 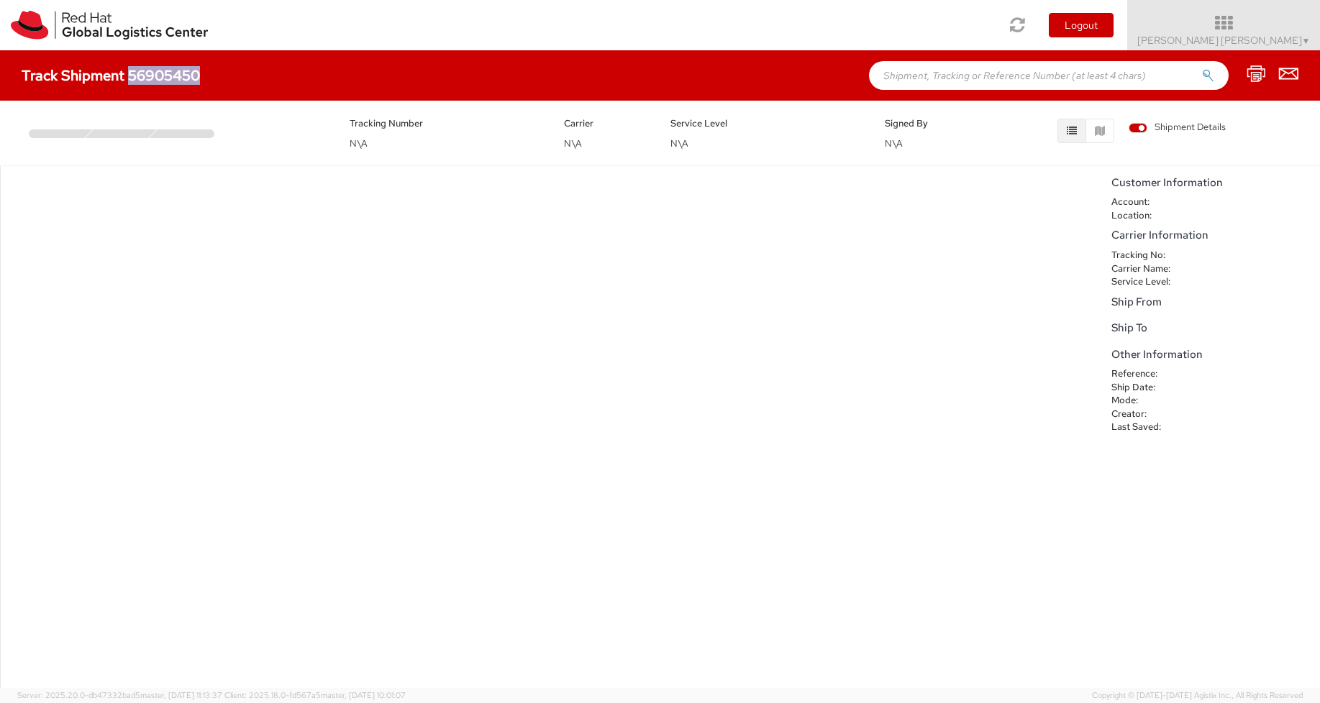 What do you see at coordinates (1212, 328) in the screenshot?
I see `h5: Ship To` at bounding box center [1212, 328].